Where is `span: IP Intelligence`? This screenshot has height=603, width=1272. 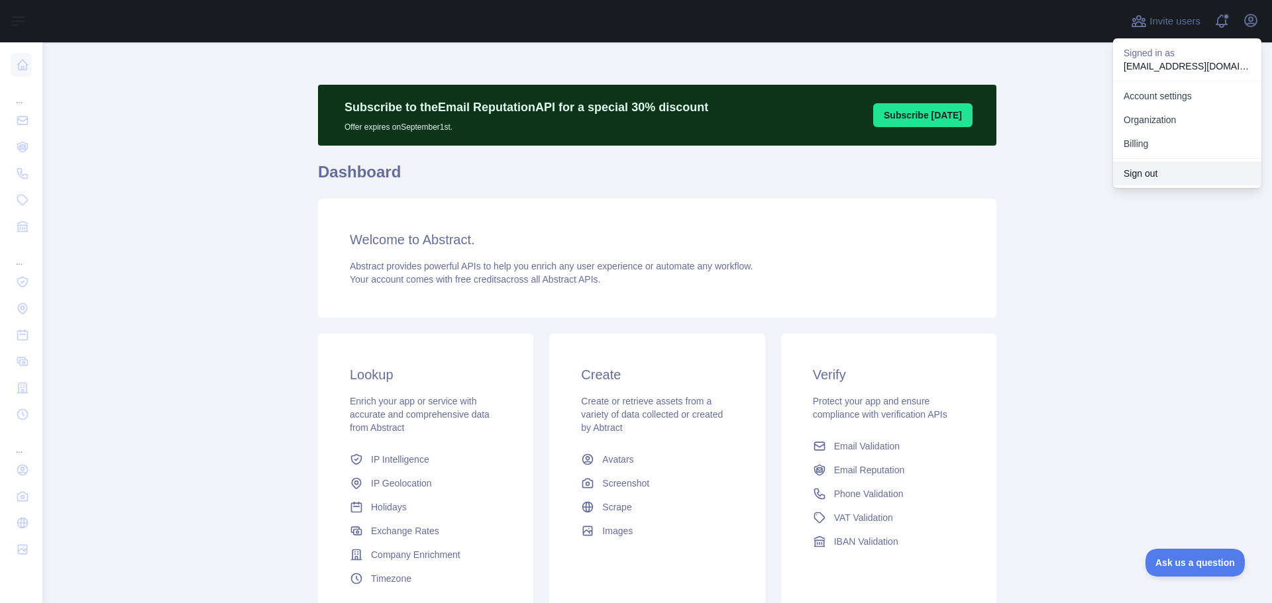
span: IP Intelligence is located at coordinates (400, 460).